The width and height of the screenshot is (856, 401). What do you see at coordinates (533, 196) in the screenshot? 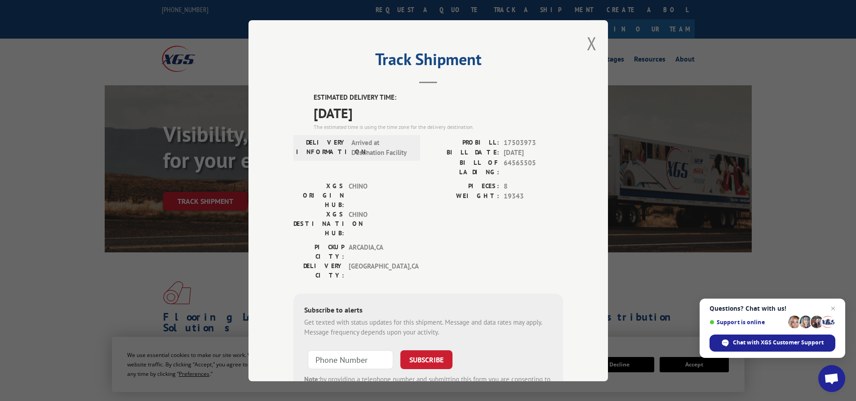
I see `span: 19343` at bounding box center [533, 196].